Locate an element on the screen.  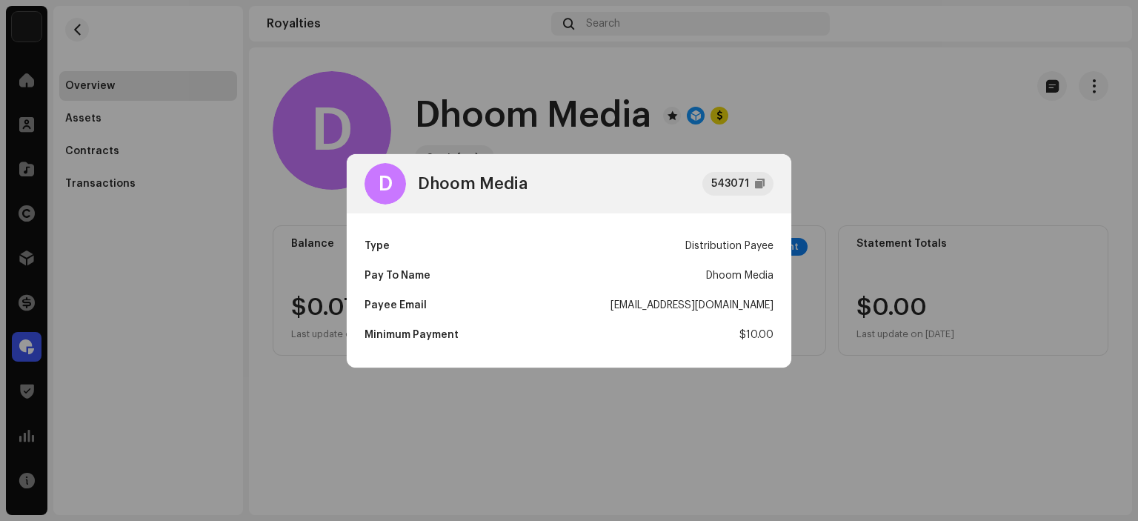
div: 543071 is located at coordinates (730, 184).